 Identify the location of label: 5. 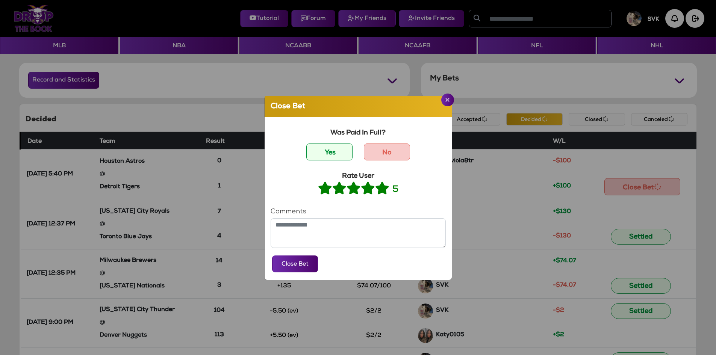
(395, 190).